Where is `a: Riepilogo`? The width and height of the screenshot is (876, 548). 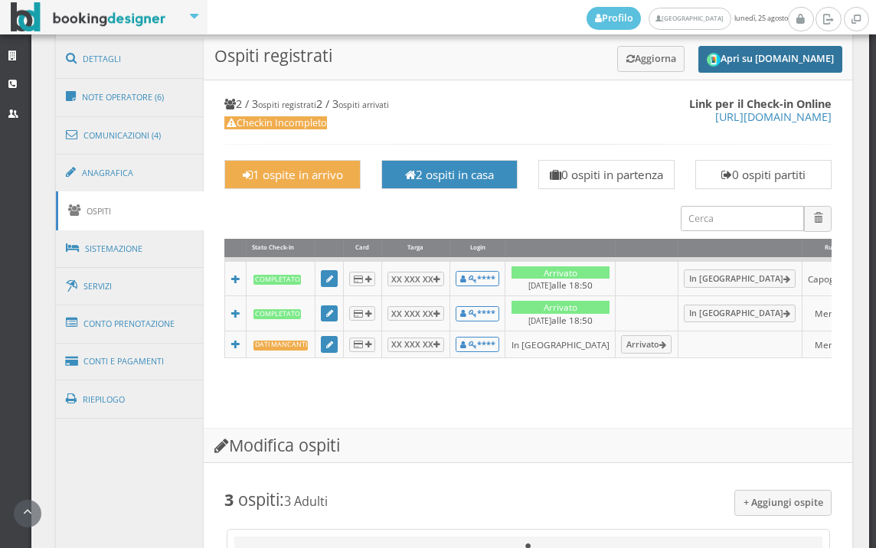
a: Riepilogo is located at coordinates (130, 400).